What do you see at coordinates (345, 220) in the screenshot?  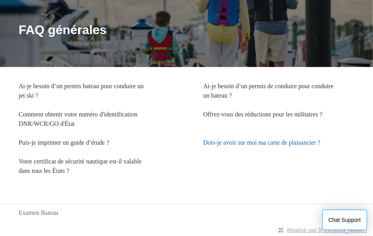 I see `div: Chat Support` at bounding box center [345, 220].